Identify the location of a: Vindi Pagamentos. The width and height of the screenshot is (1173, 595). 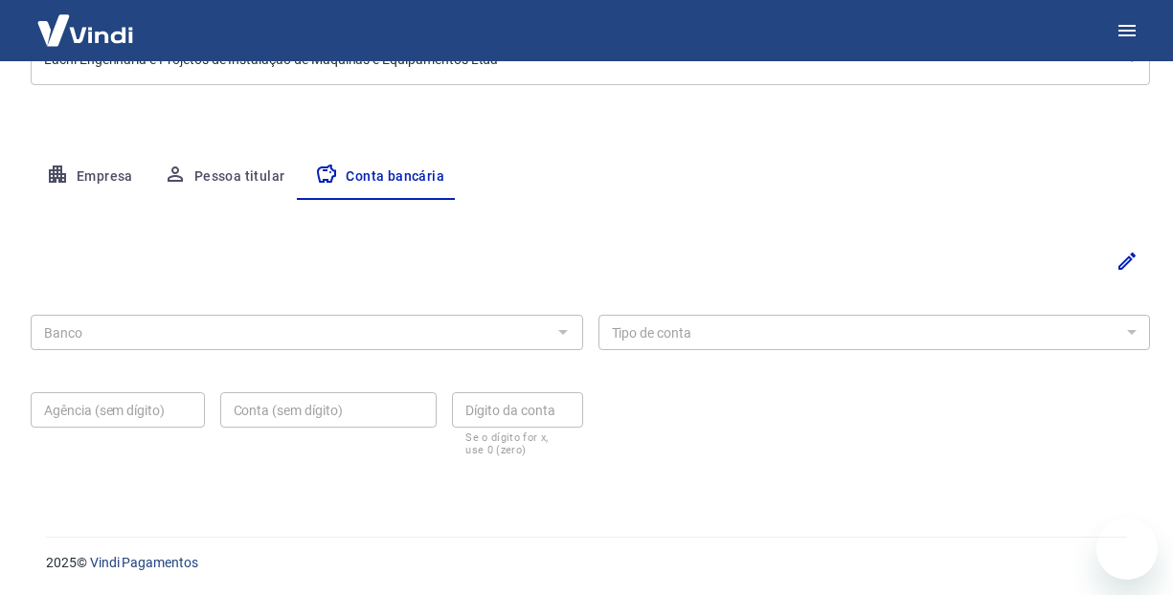
(144, 563).